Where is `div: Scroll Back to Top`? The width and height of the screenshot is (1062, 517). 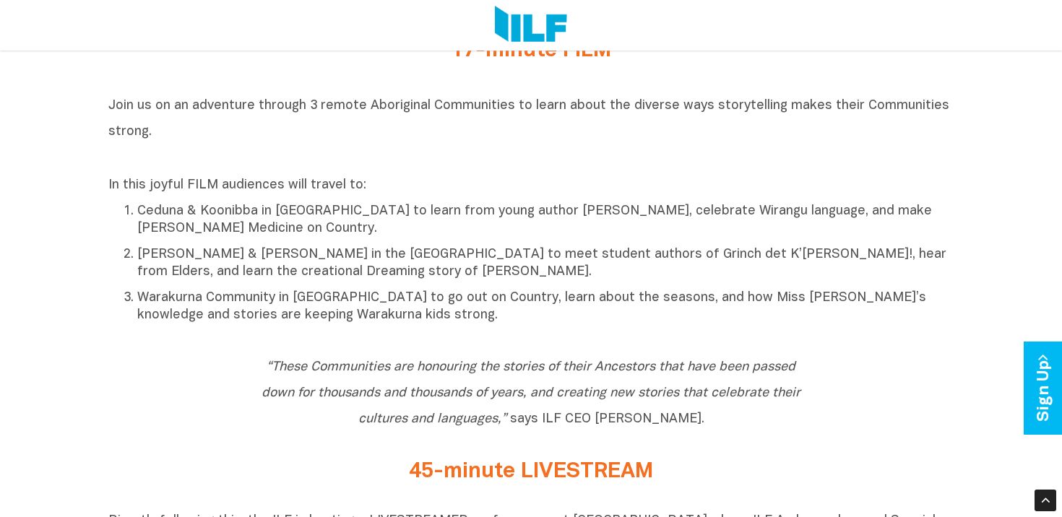
div: Scroll Back to Top is located at coordinates (1046, 501).